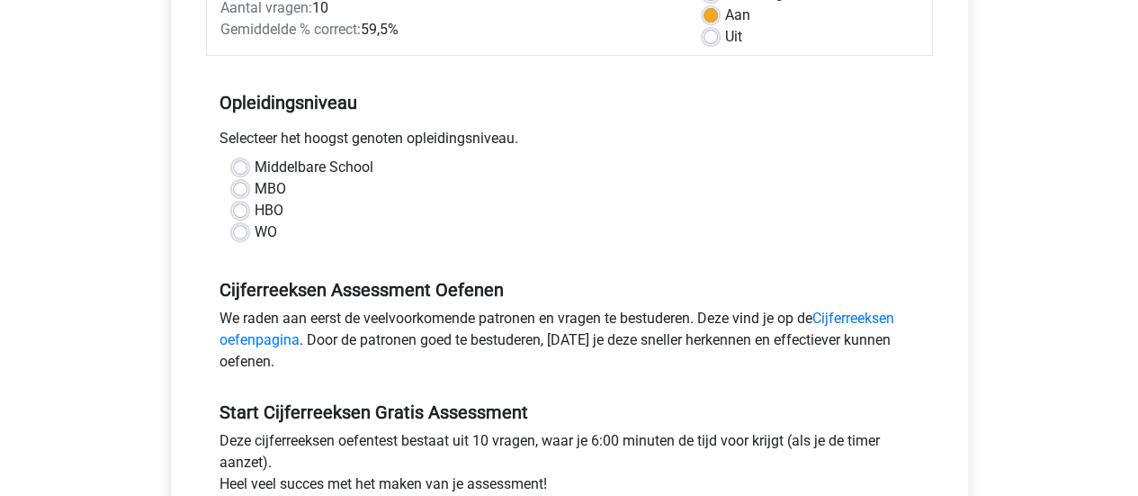 The height and width of the screenshot is (496, 1138). I want to click on h5: Opleidingsniveau, so click(569, 103).